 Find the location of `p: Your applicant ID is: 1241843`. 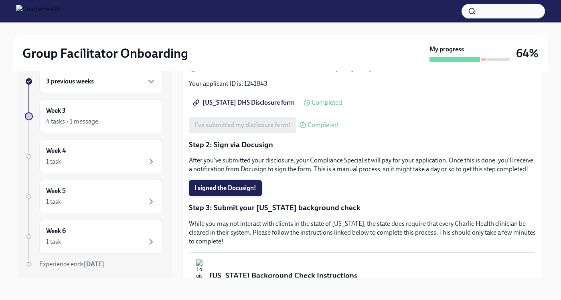

p: Your applicant ID is: 1241843 is located at coordinates (363, 84).